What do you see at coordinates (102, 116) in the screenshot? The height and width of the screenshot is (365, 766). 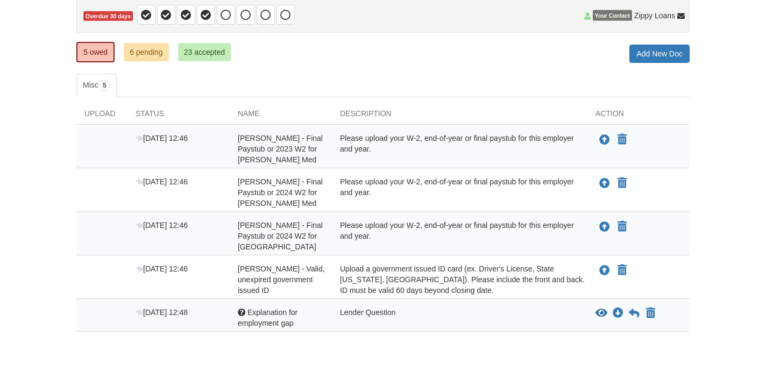 I see `div: Upload` at bounding box center [102, 116].